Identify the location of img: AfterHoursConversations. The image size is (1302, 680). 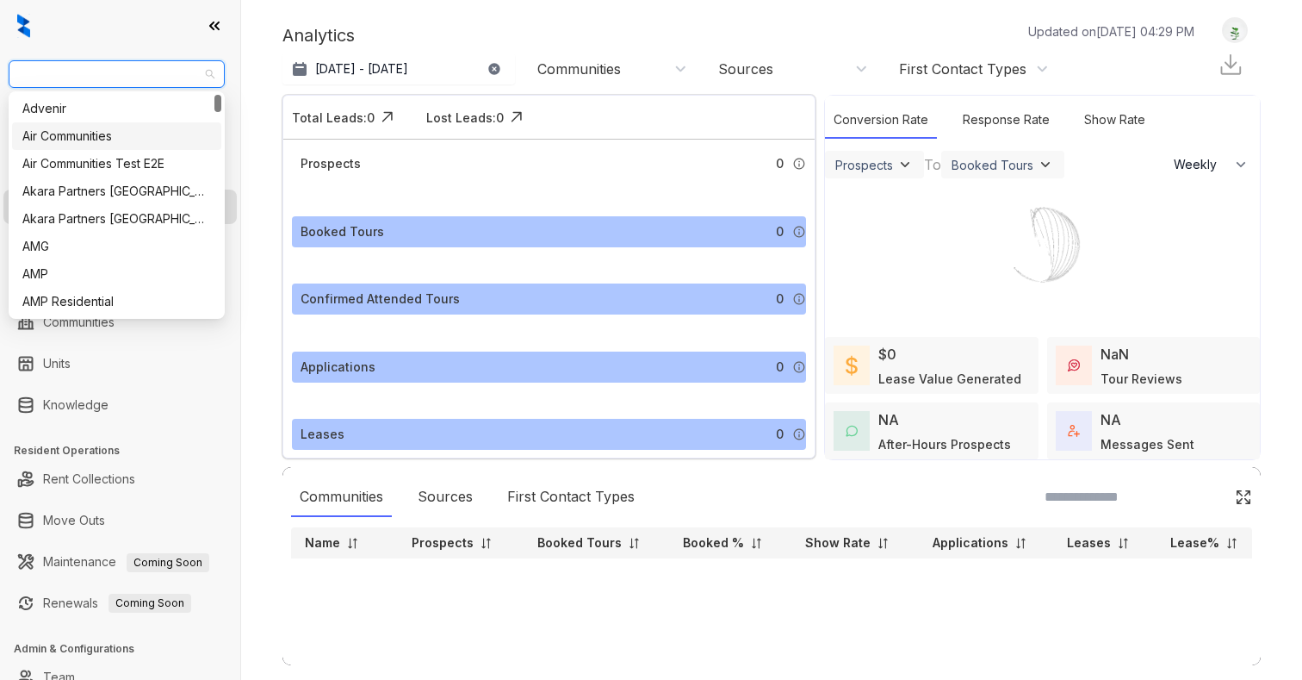
(852, 431).